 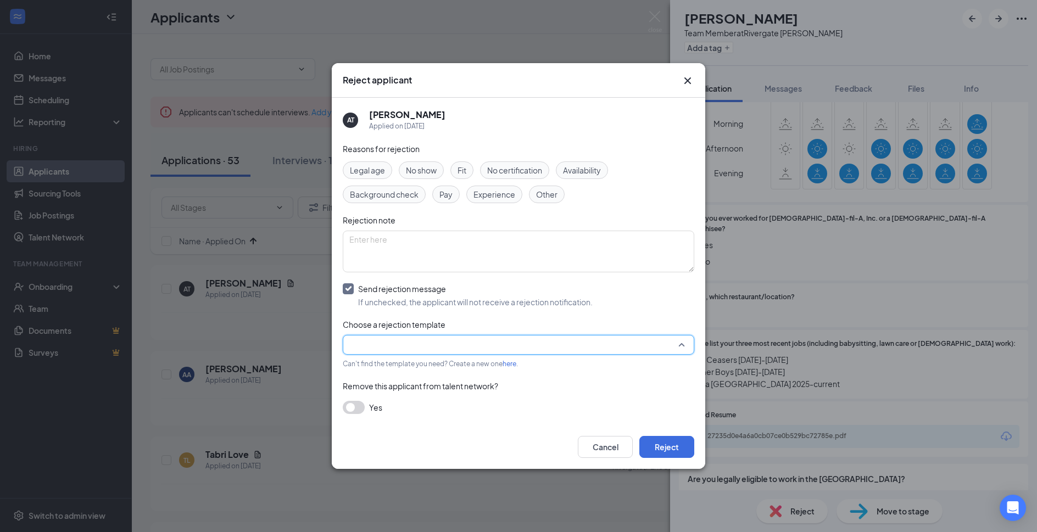 What do you see at coordinates (377, 80) in the screenshot?
I see `h3: Reject applicant` at bounding box center [377, 80].